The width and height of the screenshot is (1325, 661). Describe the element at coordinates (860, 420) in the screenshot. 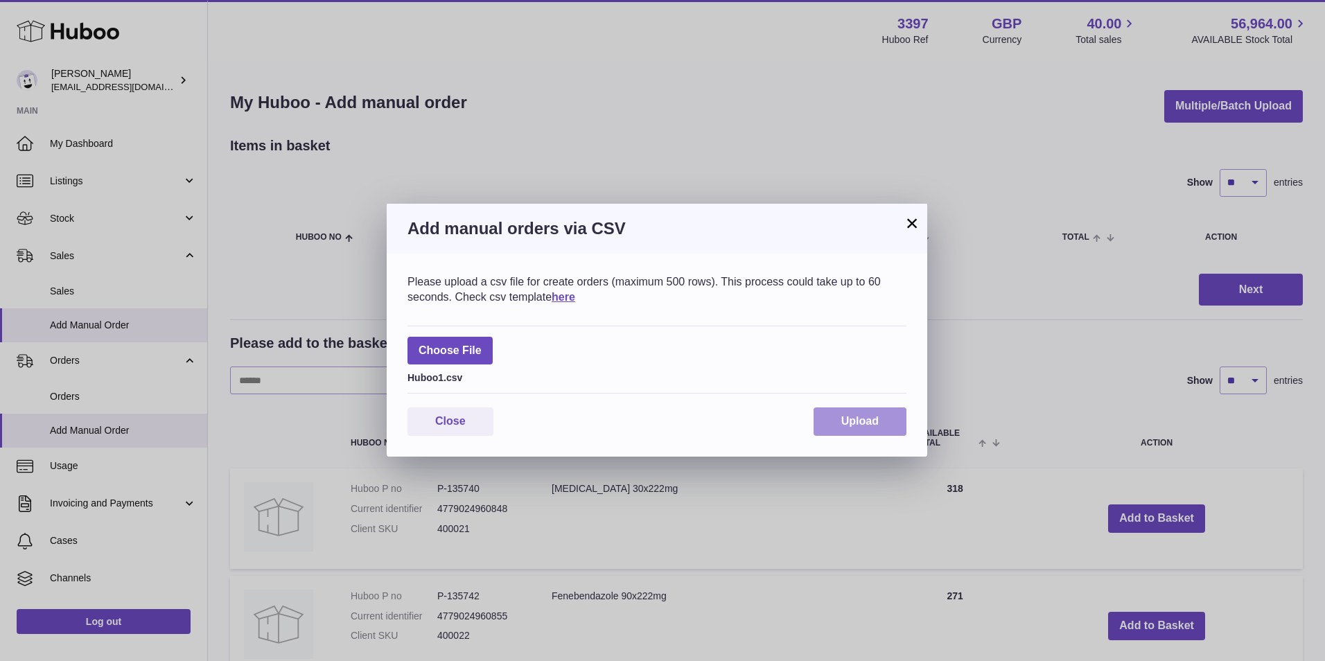

I see `span: Upload` at that location.